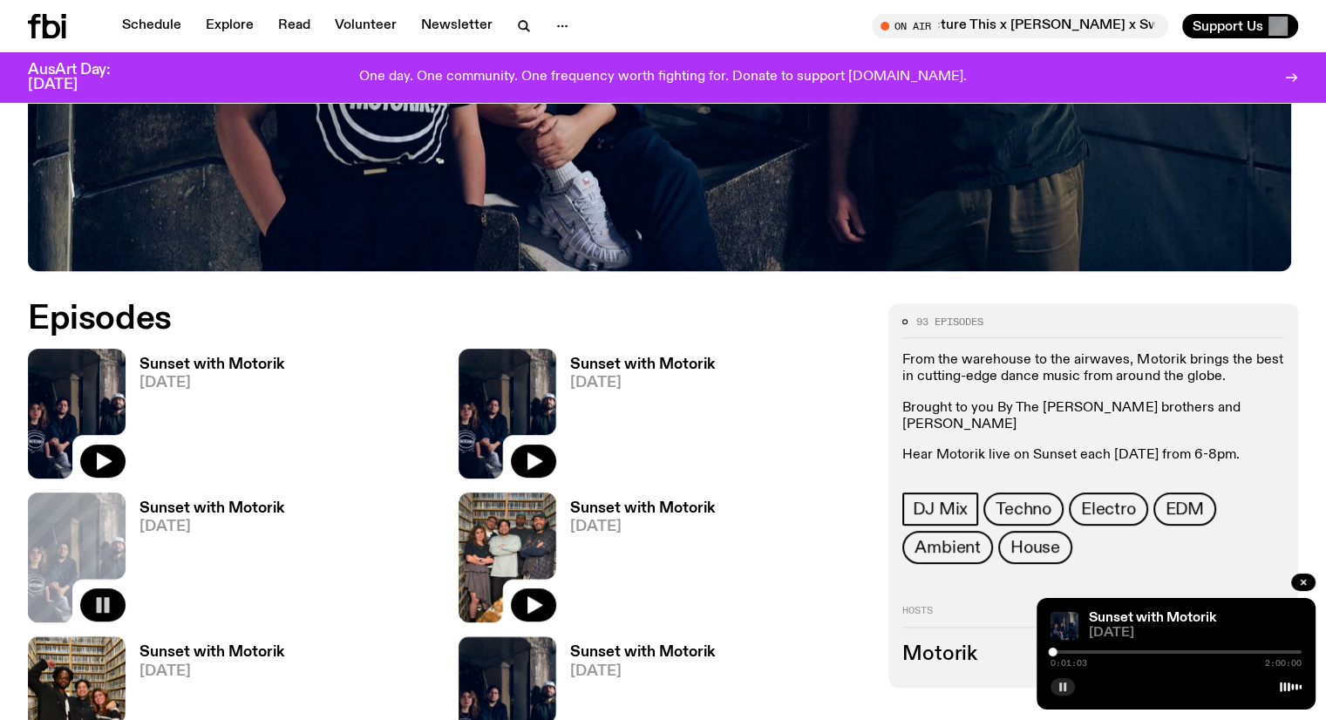 This screenshot has width=1326, height=720. Describe the element at coordinates (940, 509) in the screenshot. I see `span: DJ Mix` at that location.